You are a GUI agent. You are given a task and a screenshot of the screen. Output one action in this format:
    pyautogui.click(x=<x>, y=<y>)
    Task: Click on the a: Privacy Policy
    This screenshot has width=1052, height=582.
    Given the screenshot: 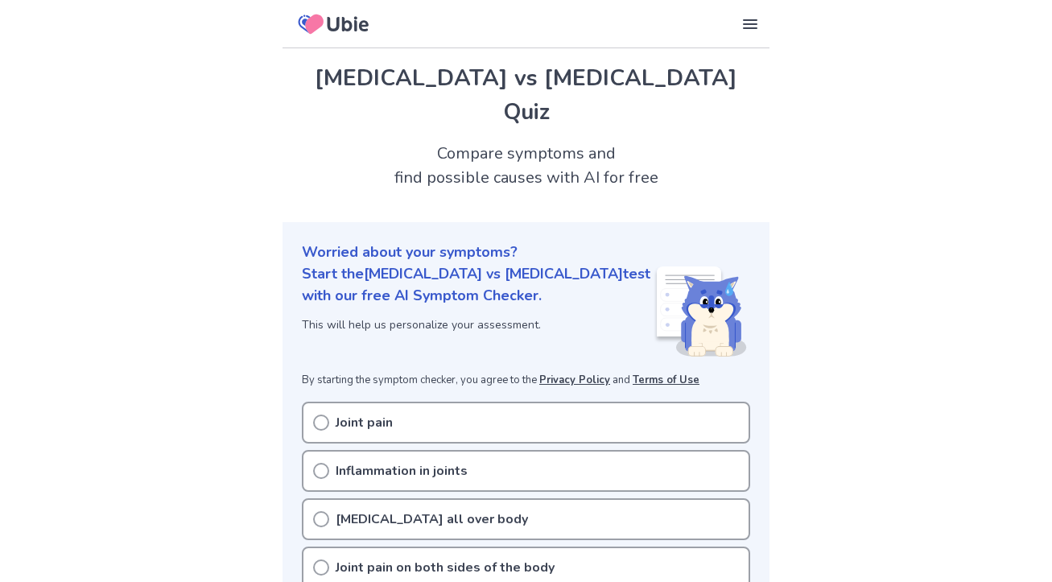 What is the action you would take?
    pyautogui.click(x=575, y=380)
    